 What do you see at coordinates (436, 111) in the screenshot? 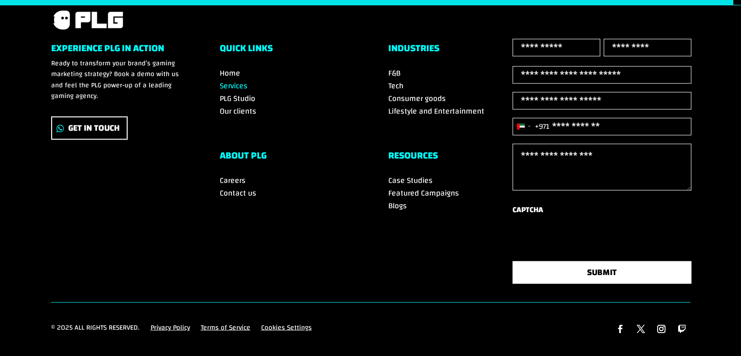
I see `span: Lifestyle and Entertainment` at bounding box center [436, 111].